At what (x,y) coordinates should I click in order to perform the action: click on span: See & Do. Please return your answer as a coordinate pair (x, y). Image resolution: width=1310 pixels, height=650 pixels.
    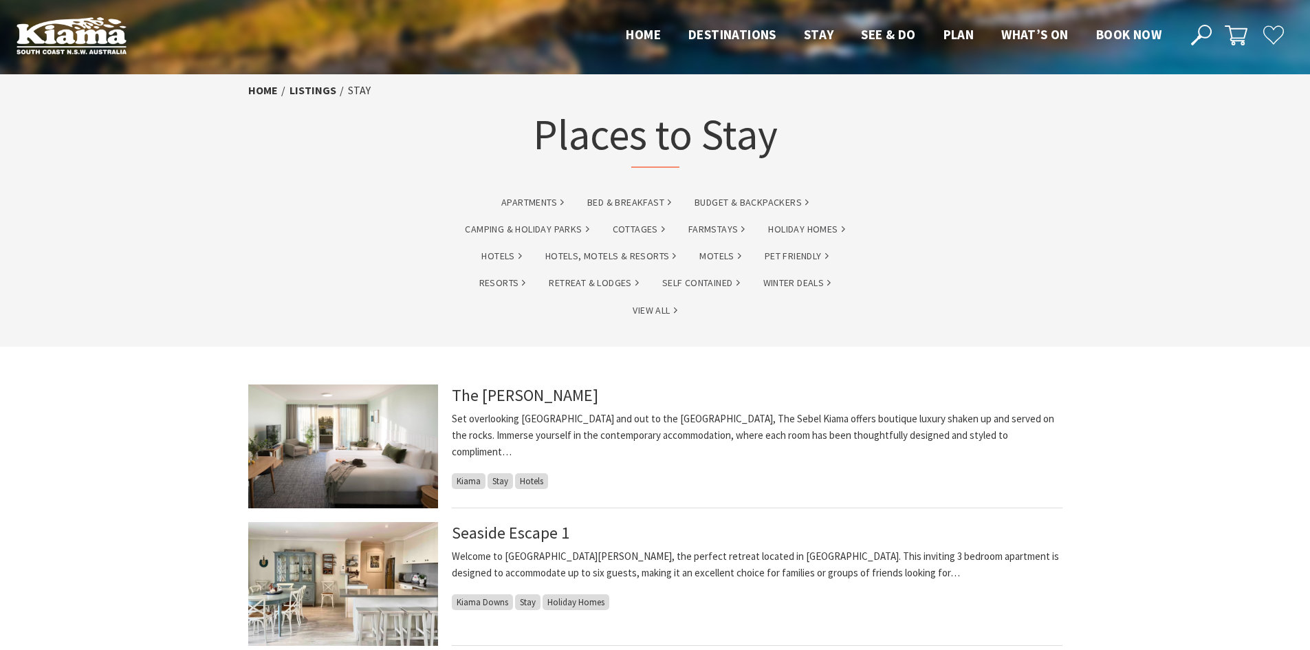
    Looking at the image, I should click on (888, 34).